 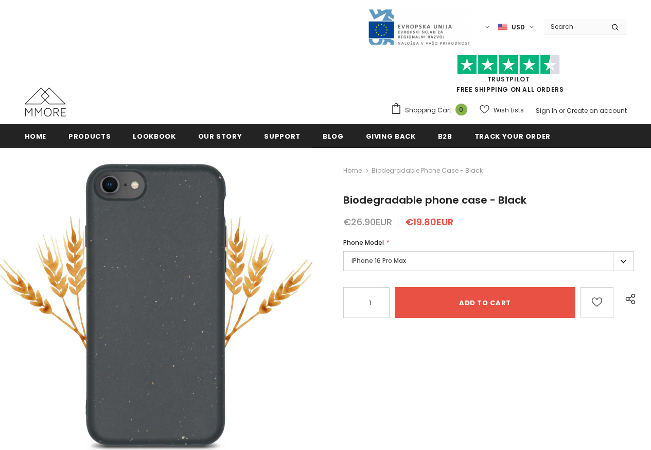 What do you see at coordinates (333, 135) in the screenshot?
I see `a: Blog` at bounding box center [333, 135].